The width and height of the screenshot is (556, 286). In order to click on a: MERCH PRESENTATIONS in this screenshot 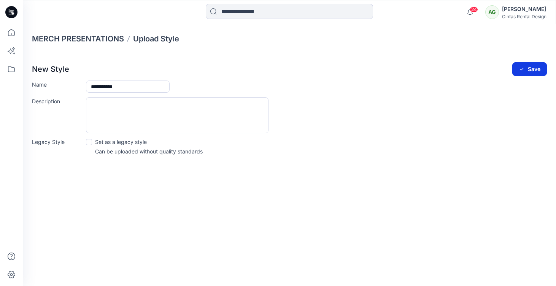, I will do `click(78, 39)`.